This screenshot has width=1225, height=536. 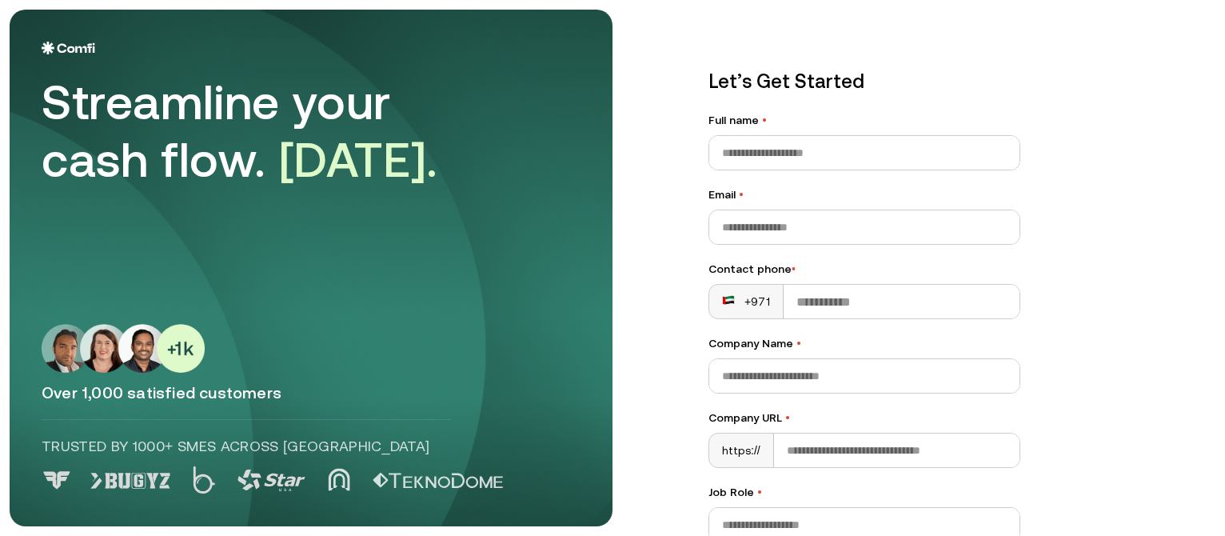 I want to click on label: Company URL, so click(x=864, y=417).